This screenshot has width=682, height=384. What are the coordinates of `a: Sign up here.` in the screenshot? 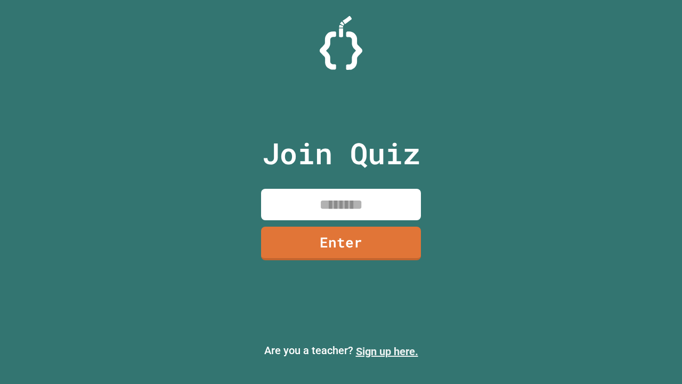 It's located at (387, 351).